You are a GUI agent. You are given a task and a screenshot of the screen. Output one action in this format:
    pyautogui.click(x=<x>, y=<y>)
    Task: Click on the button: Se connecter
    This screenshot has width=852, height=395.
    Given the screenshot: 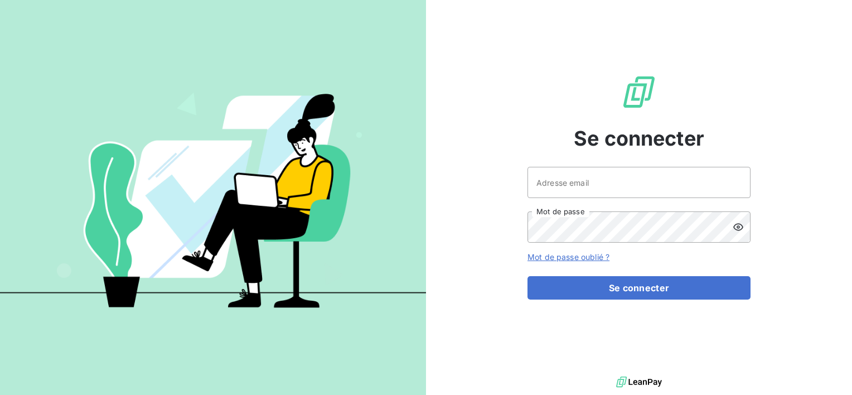 What is the action you would take?
    pyautogui.click(x=639, y=288)
    